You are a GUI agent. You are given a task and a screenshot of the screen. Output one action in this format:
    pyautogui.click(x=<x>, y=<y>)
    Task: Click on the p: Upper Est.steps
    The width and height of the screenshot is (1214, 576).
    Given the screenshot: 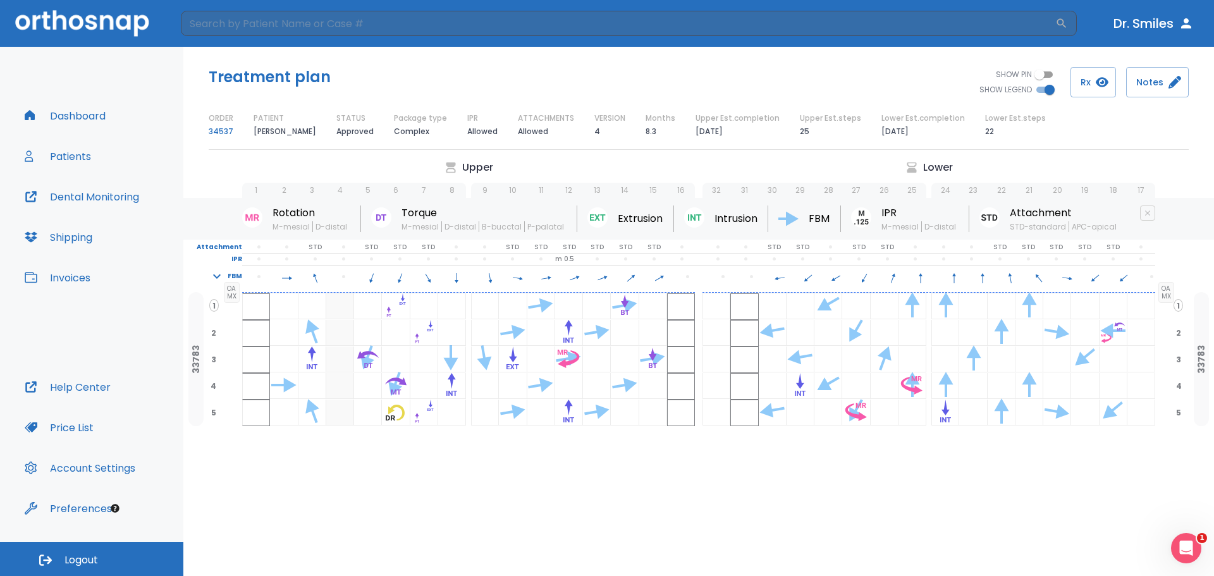 What is the action you would take?
    pyautogui.click(x=830, y=118)
    